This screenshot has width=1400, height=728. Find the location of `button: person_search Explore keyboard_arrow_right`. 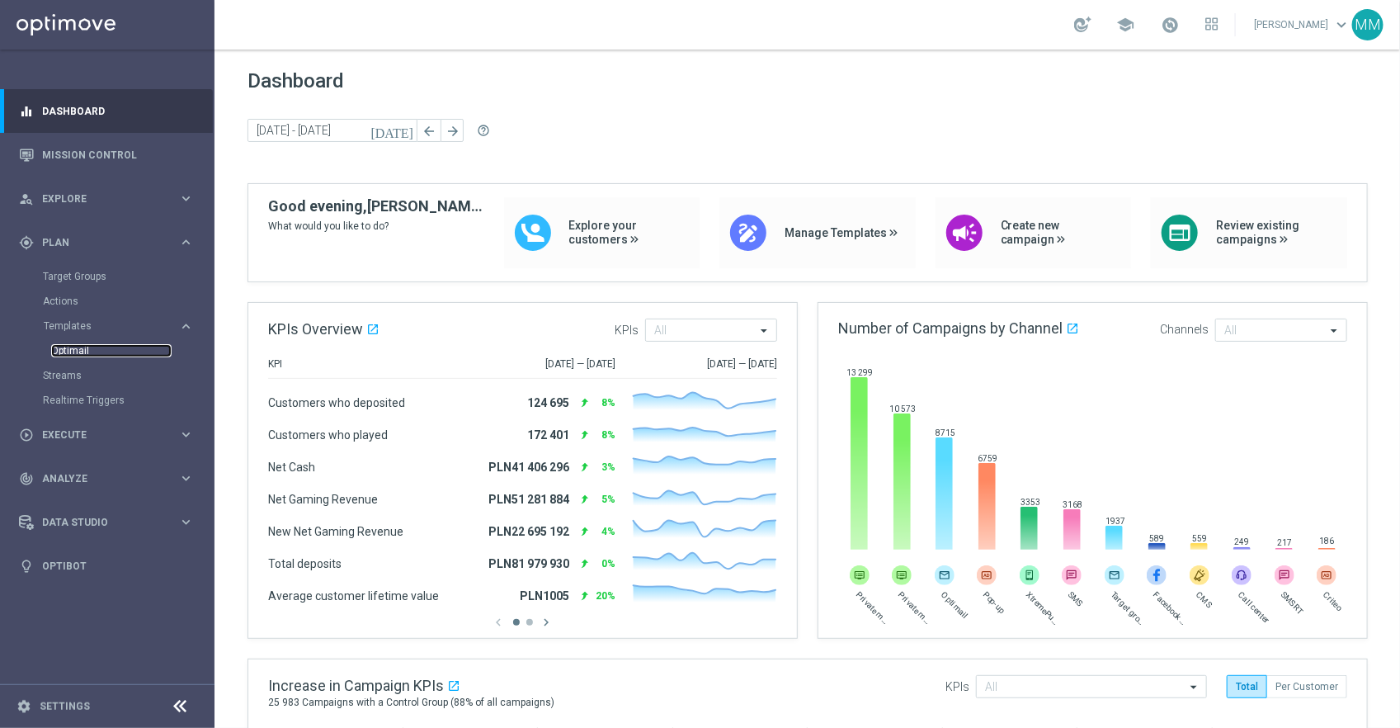

button: person_search Explore keyboard_arrow_right is located at coordinates (106, 199).